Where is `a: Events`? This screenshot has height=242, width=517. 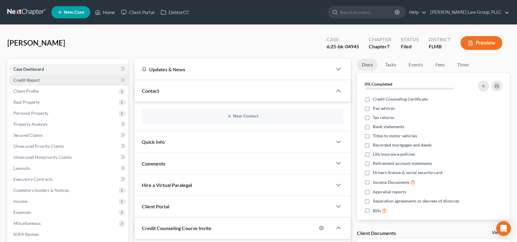 a: Events is located at coordinates (416, 65).